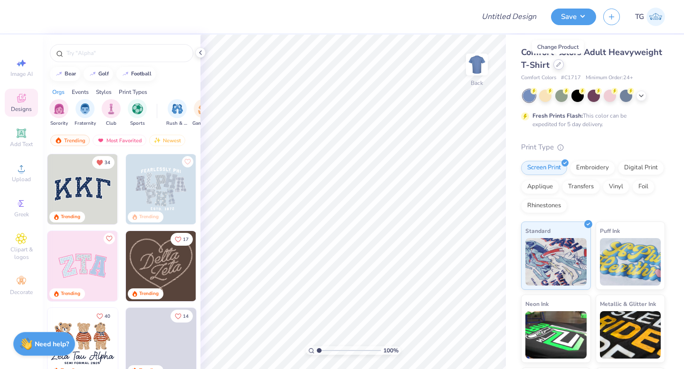 The image size is (684, 369). What do you see at coordinates (111, 109) in the screenshot?
I see `img: Club Image` at bounding box center [111, 109].